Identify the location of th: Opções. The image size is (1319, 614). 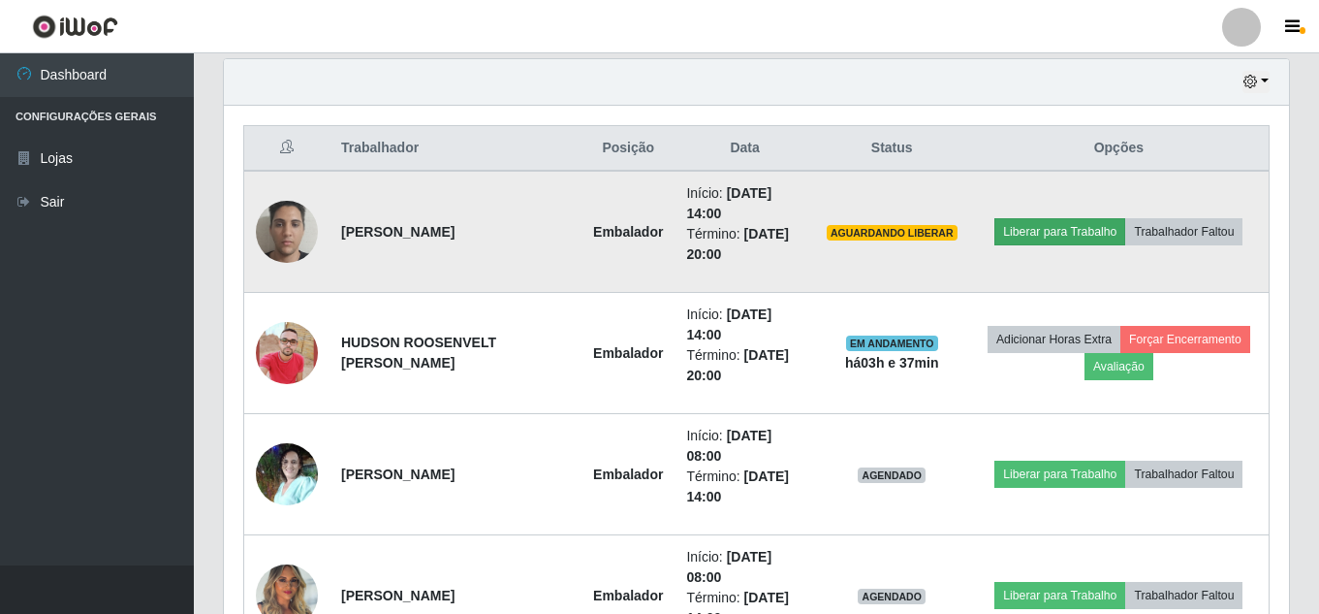
(1120, 148).